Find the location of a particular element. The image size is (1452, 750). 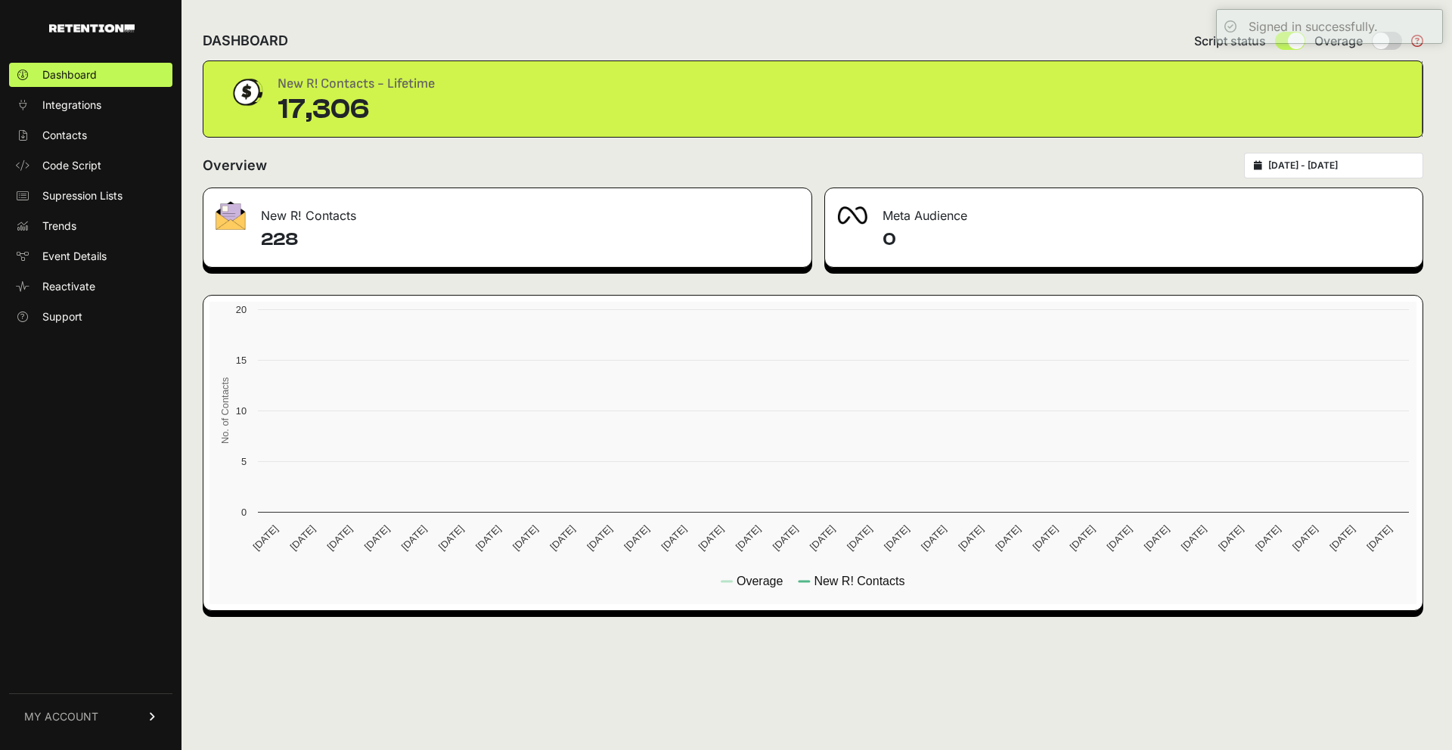

a: Integrations is located at coordinates (91, 105).